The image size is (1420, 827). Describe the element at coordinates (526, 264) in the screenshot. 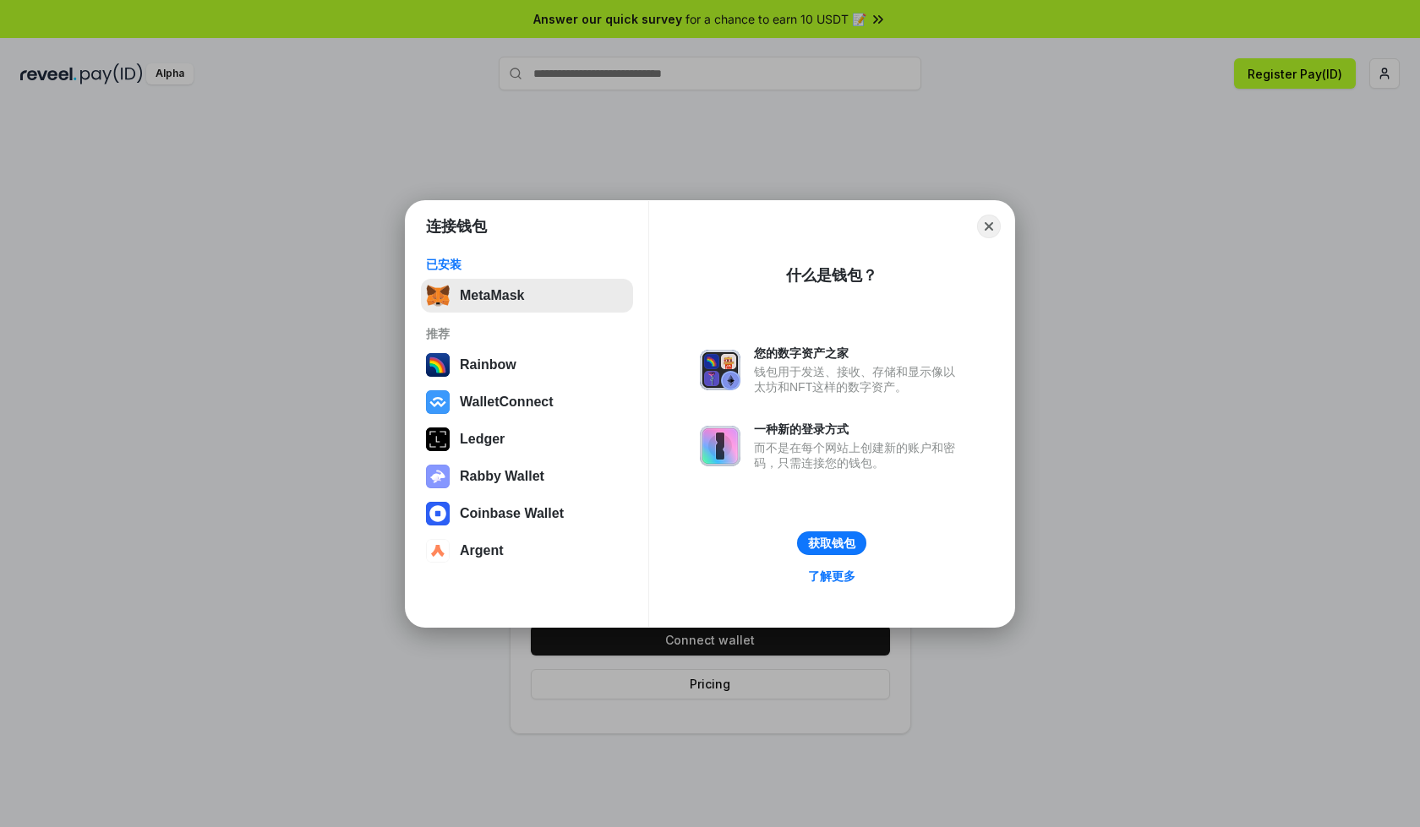

I see `div: 已安装` at that location.